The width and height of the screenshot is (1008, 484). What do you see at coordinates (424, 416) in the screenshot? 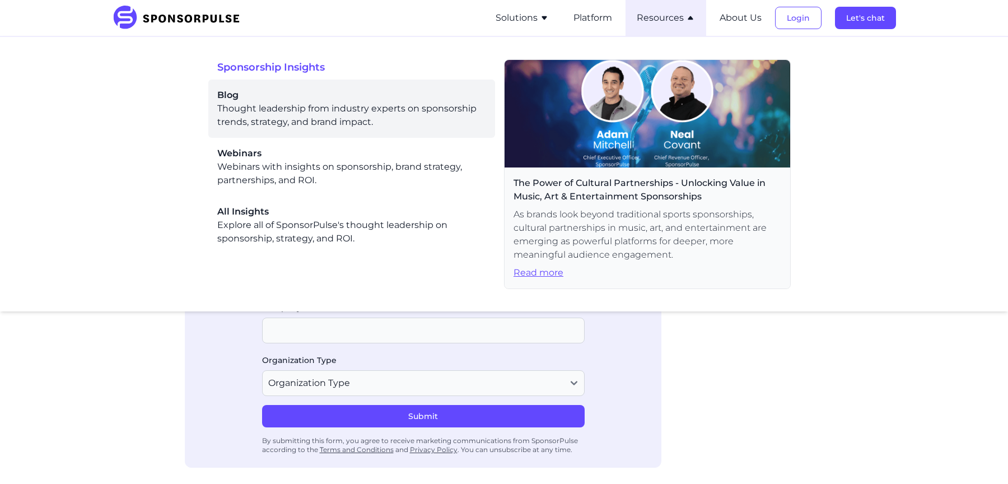
I see `button: Submit` at bounding box center [424, 416].